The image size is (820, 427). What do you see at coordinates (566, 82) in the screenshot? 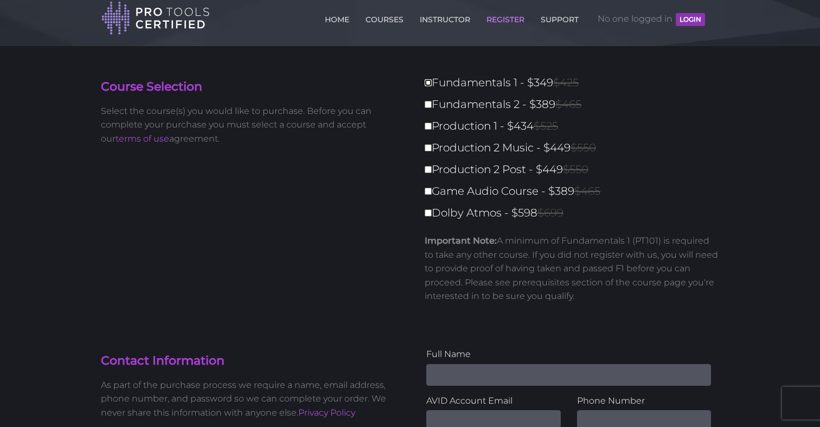
I see `span: $425` at bounding box center [566, 82].